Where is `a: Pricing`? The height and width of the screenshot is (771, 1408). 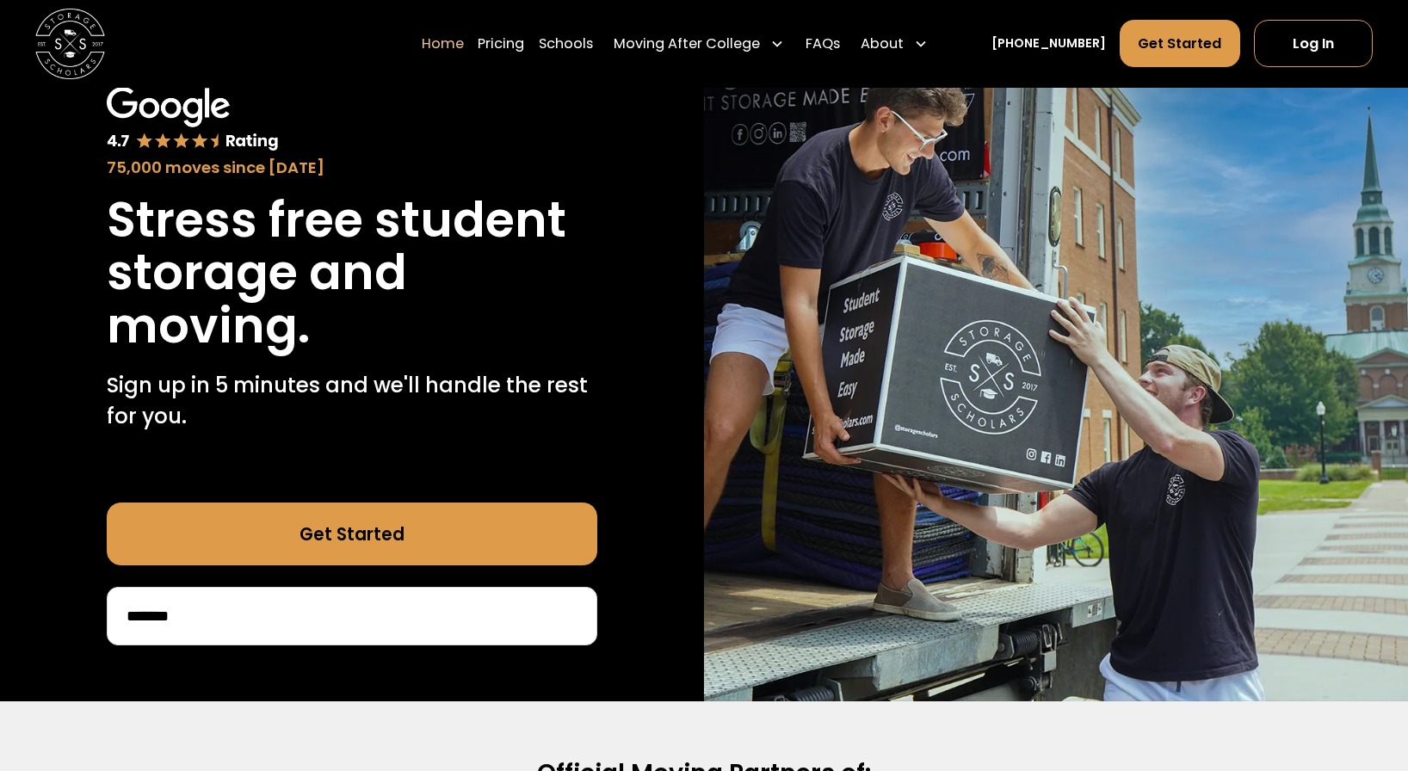
a: Pricing is located at coordinates (501, 43).